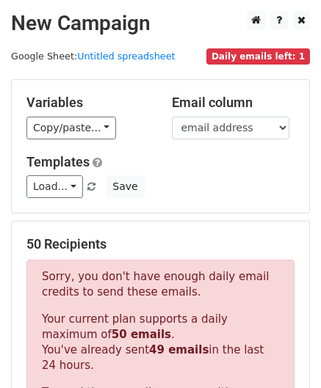 The height and width of the screenshot is (388, 321). I want to click on h5: Email column, so click(233, 103).